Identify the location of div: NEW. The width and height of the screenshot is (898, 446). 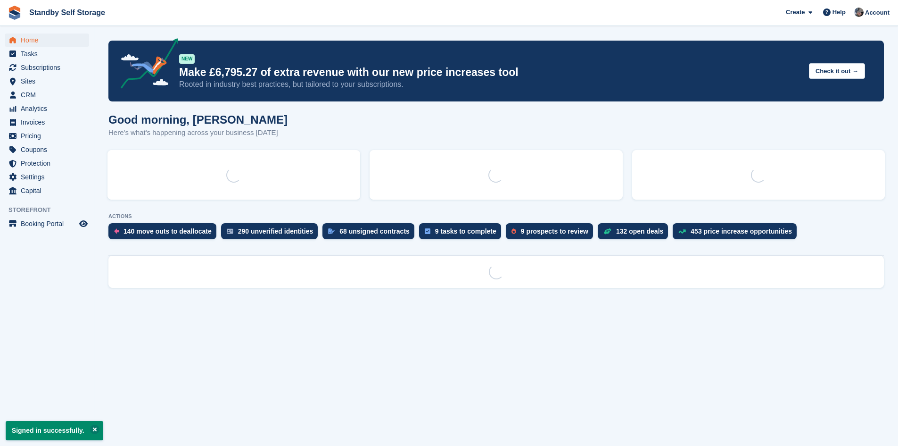
(187, 59).